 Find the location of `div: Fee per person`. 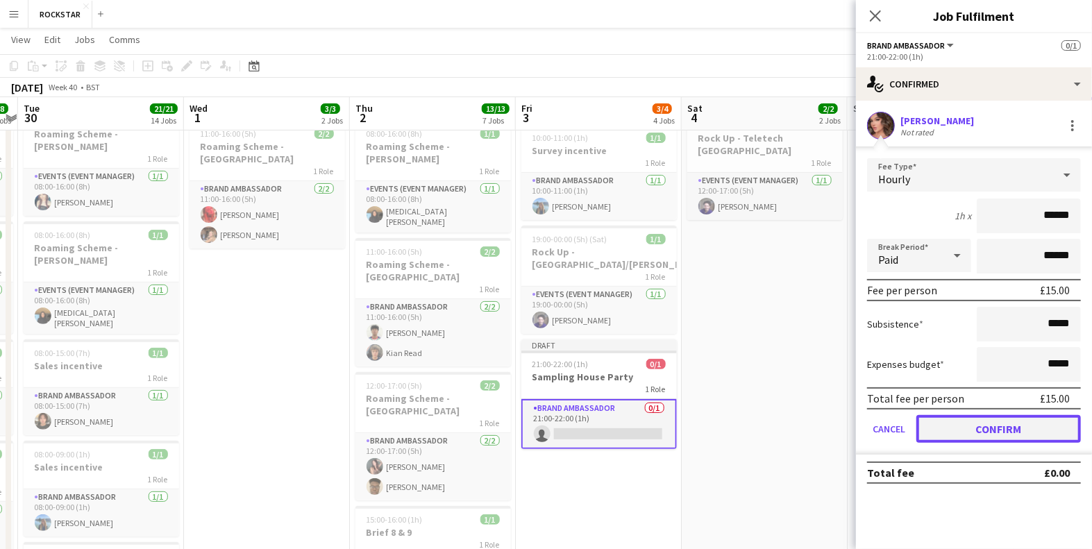

div: Fee per person is located at coordinates (902, 290).